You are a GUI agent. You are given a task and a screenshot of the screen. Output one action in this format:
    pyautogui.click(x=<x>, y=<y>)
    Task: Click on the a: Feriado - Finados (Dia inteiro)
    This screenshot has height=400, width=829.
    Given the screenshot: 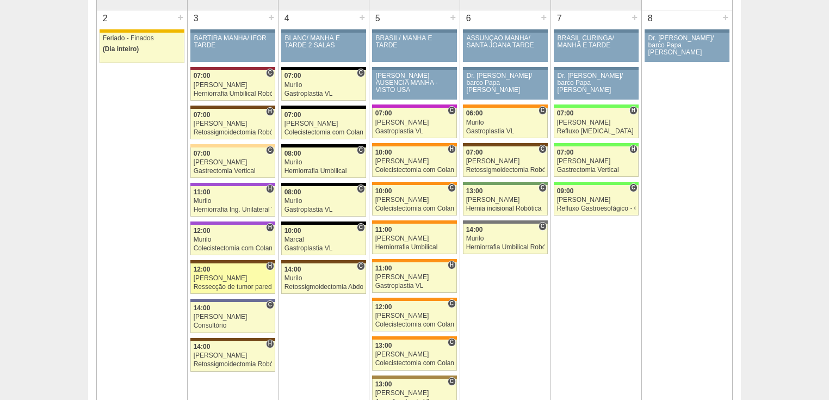 What is the action you would take?
    pyautogui.click(x=142, y=48)
    